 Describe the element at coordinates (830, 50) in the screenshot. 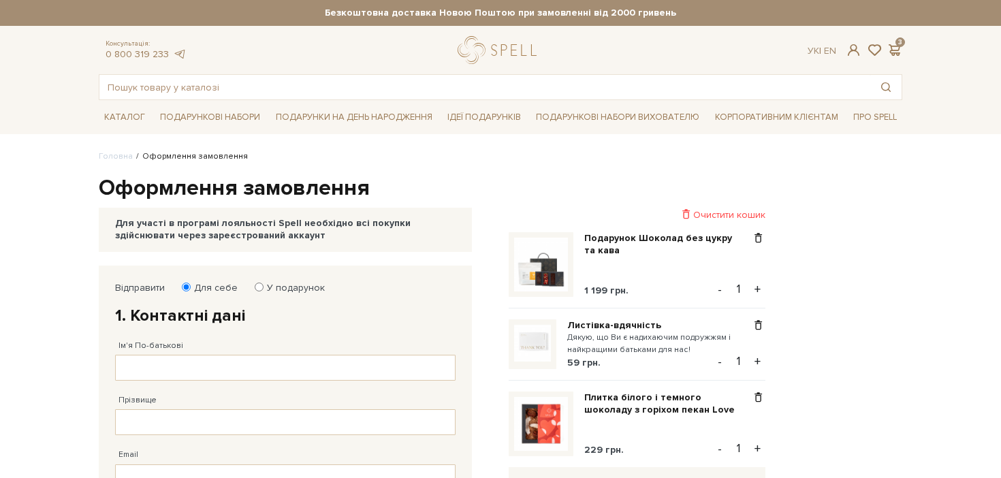

I see `a: En` at that location.